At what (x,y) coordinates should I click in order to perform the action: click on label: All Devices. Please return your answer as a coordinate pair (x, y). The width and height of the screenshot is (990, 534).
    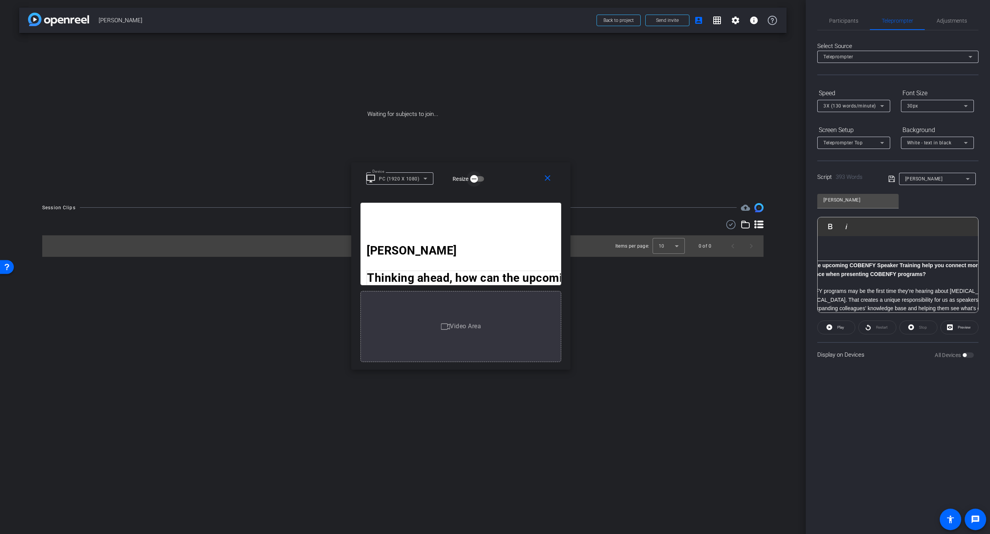
    Looking at the image, I should click on (949, 355).